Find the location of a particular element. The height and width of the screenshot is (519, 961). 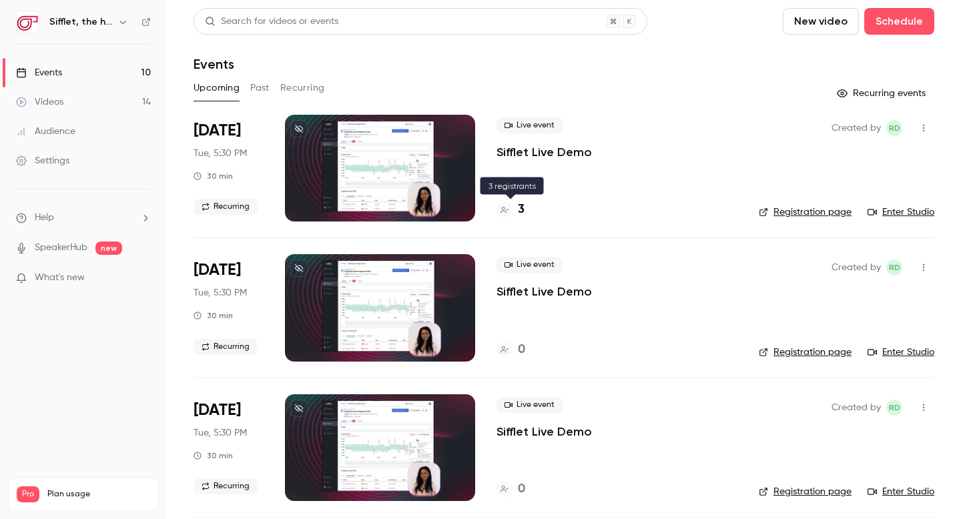

button: Past is located at coordinates (260, 88).